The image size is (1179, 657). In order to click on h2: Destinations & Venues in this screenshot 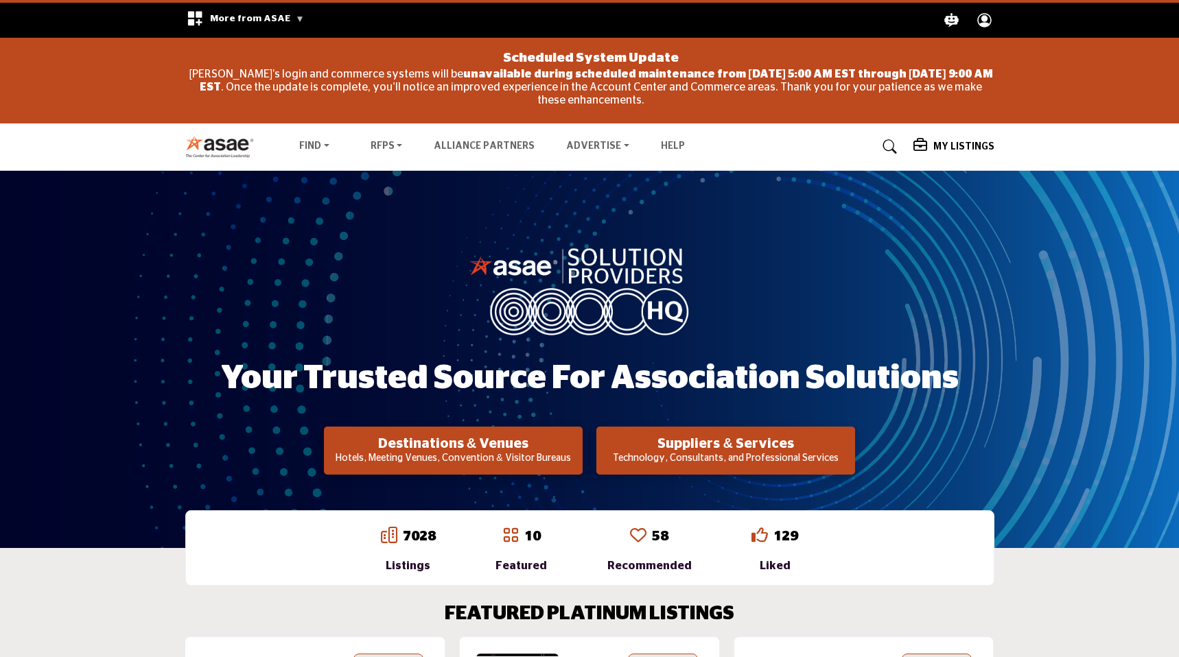, I will do `click(453, 444)`.